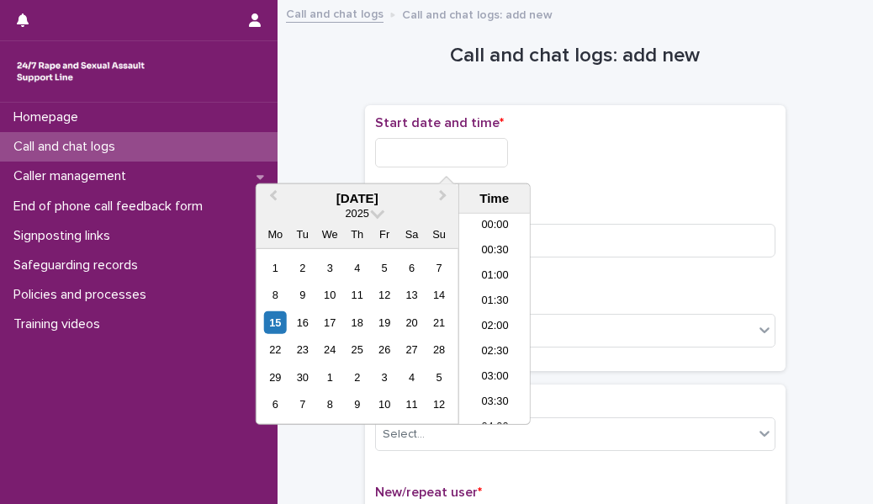  What do you see at coordinates (495, 252) in the screenshot?
I see `li: 00:30` at bounding box center [495, 252].